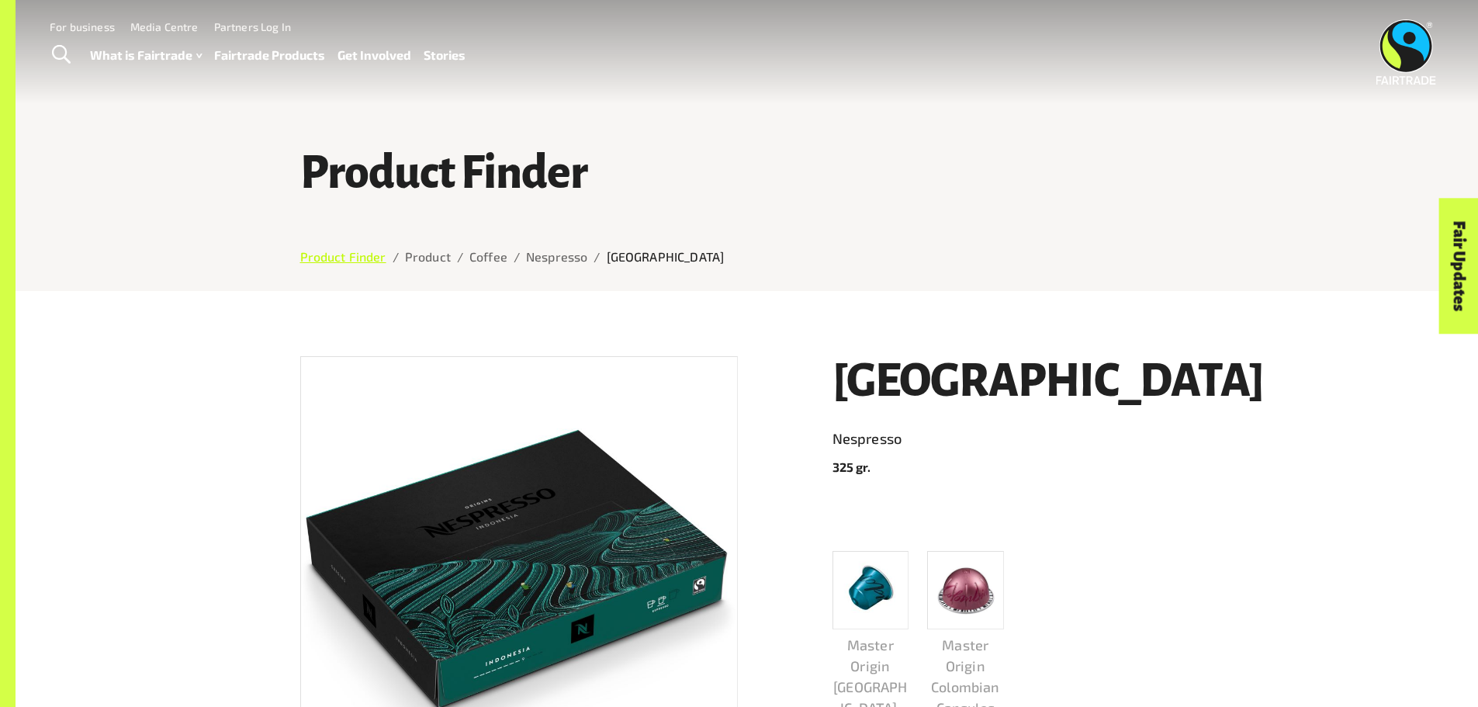 This screenshot has width=1478, height=707. I want to click on a: Get Involved, so click(374, 55).